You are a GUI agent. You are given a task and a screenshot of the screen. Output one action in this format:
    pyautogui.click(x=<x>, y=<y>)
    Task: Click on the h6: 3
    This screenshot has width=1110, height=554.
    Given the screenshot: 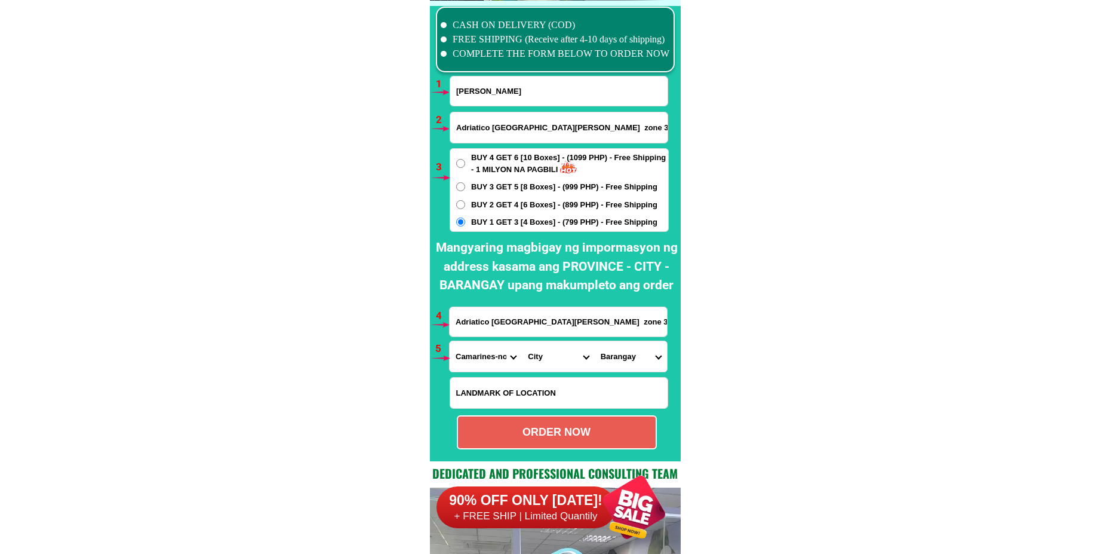 What is the action you would take?
    pyautogui.click(x=443, y=167)
    